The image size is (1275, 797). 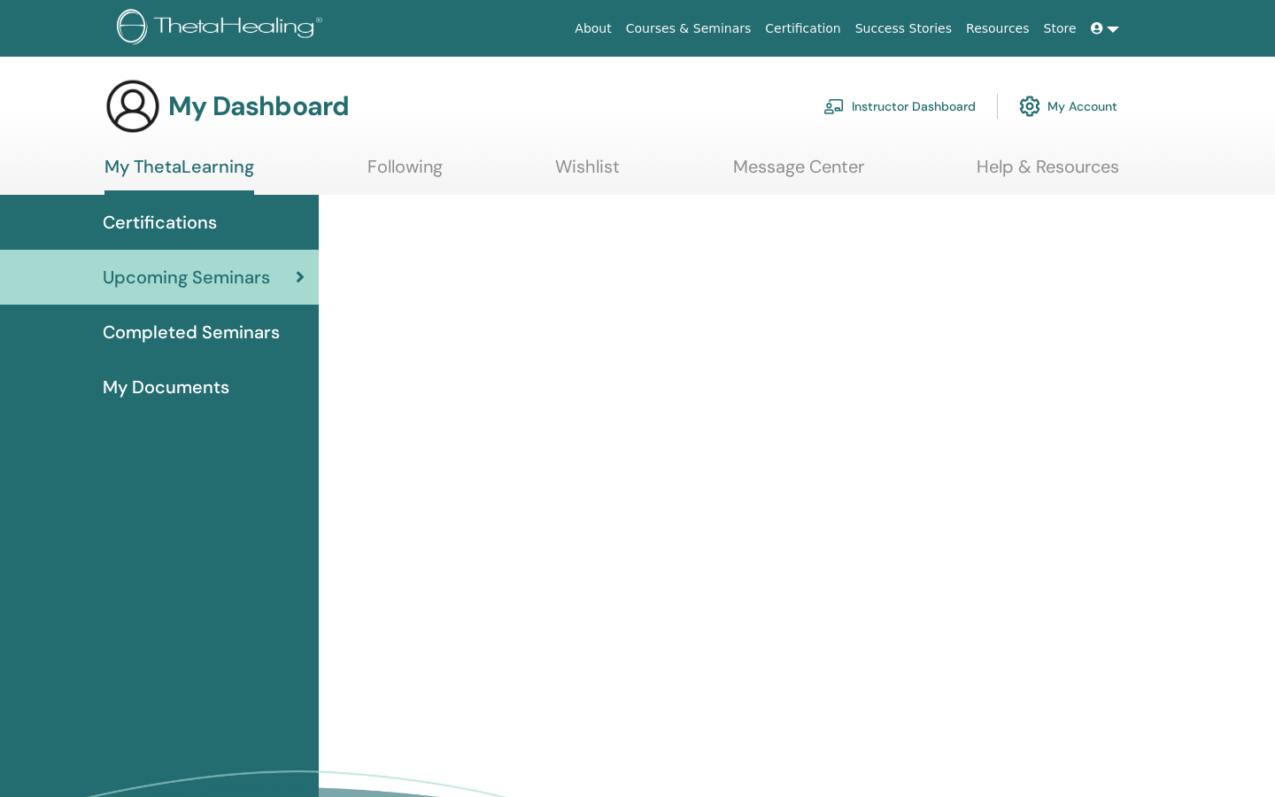 What do you see at coordinates (191, 332) in the screenshot?
I see `span: Completed Seminars` at bounding box center [191, 332].